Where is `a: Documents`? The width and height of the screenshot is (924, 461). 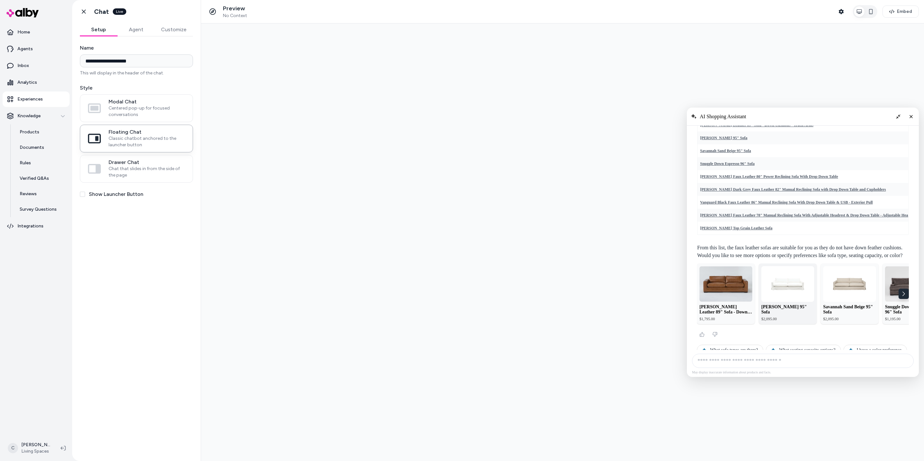
a: Documents is located at coordinates (41, 148).